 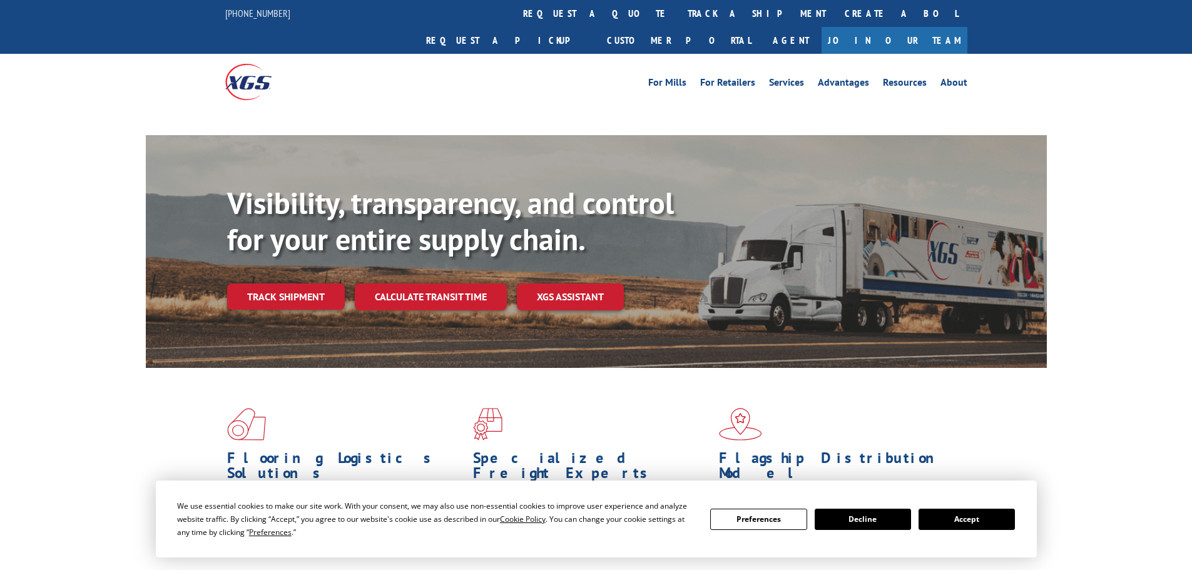 What do you see at coordinates (863, 519) in the screenshot?
I see `button: Decline` at bounding box center [863, 519].